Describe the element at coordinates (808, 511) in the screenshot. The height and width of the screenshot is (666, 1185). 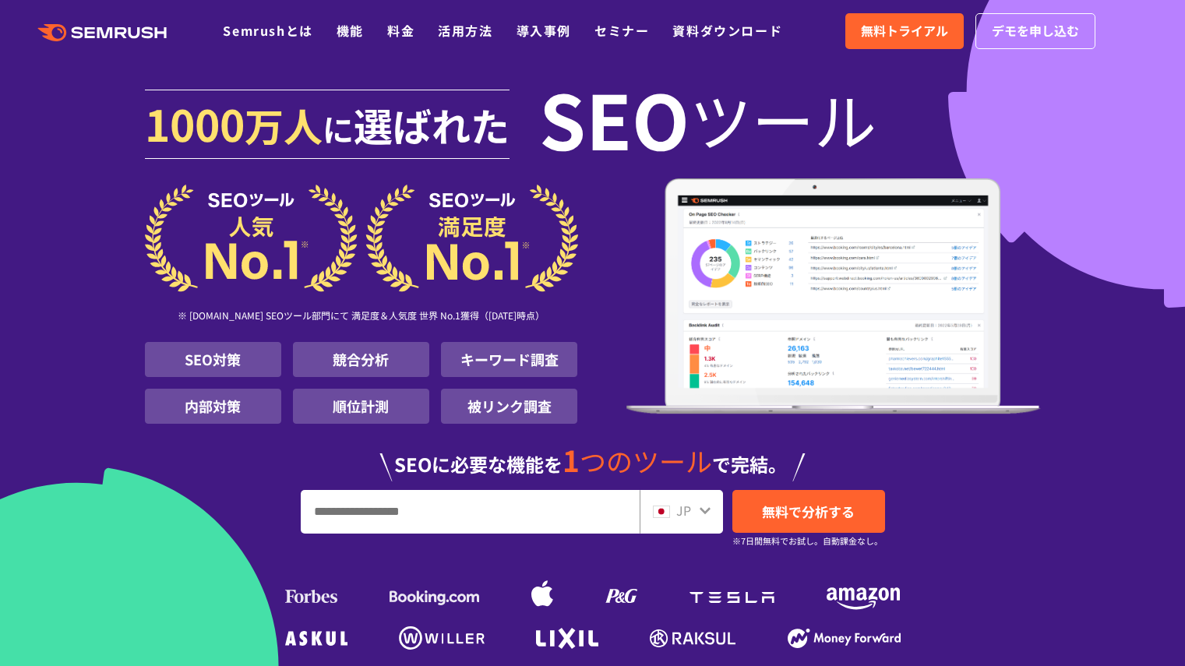
I see `span: 無料で分析する` at that location.